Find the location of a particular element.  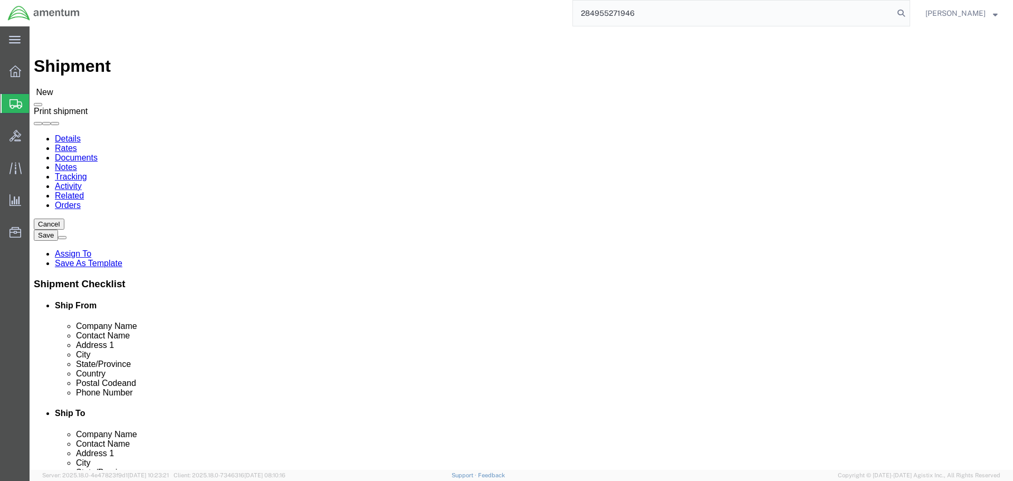

a: Feedback is located at coordinates (491, 475).